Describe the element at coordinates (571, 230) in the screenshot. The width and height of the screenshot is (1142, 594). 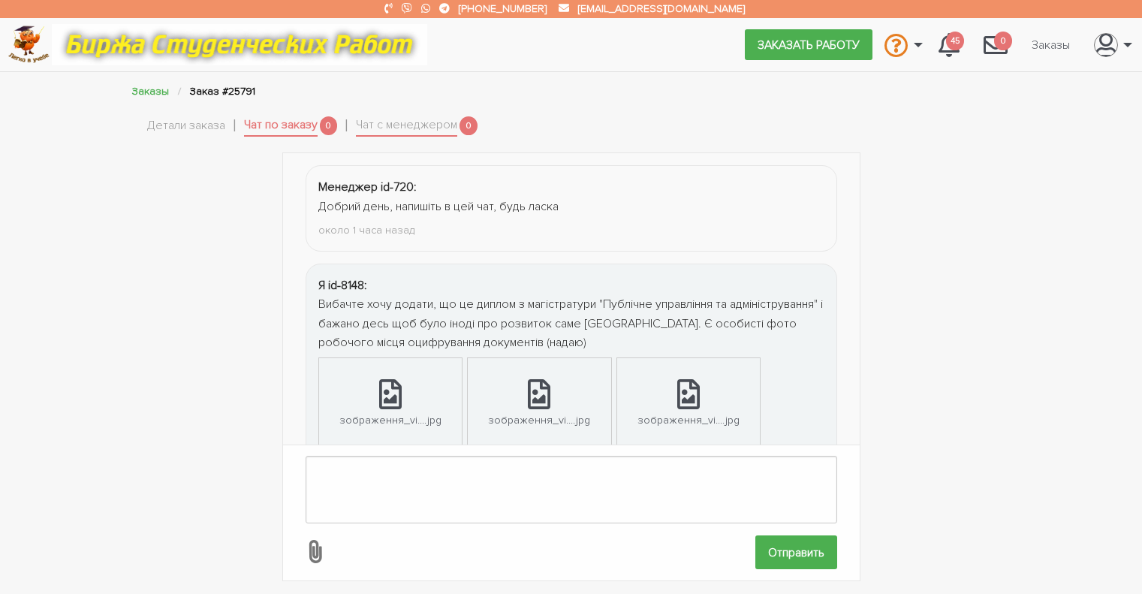
I see `div: около 1 часа назад` at that location.